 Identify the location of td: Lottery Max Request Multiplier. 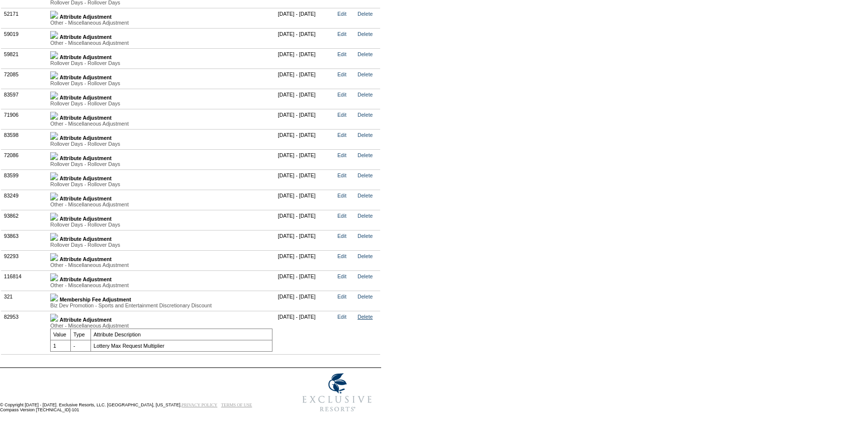
(182, 345).